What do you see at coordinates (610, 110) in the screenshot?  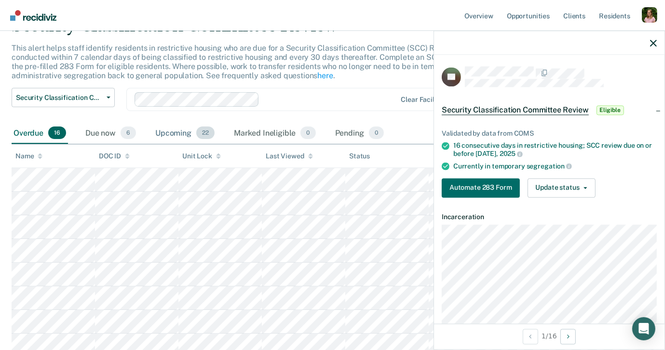 I see `span: Eligible` at bounding box center [610, 110].